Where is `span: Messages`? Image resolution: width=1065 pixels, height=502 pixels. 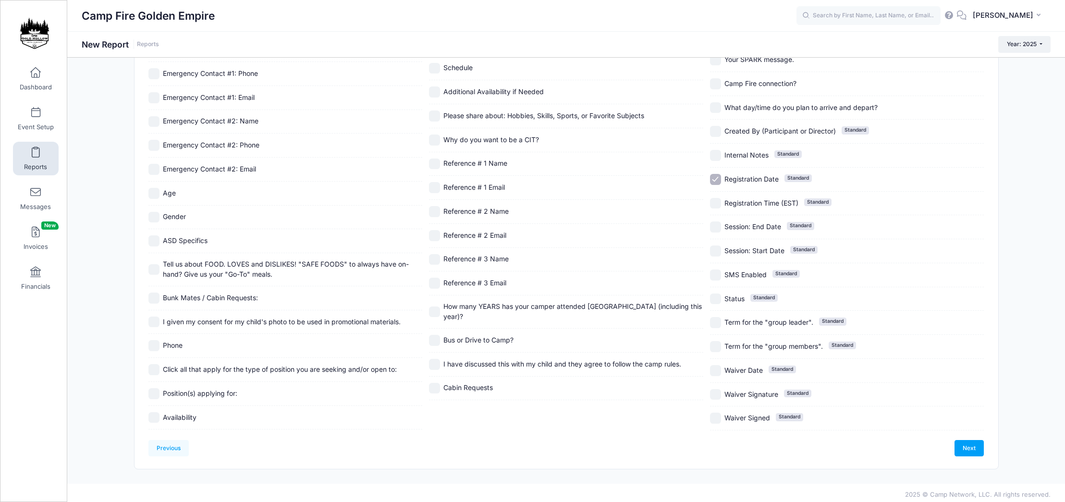 span: Messages is located at coordinates (36, 207).